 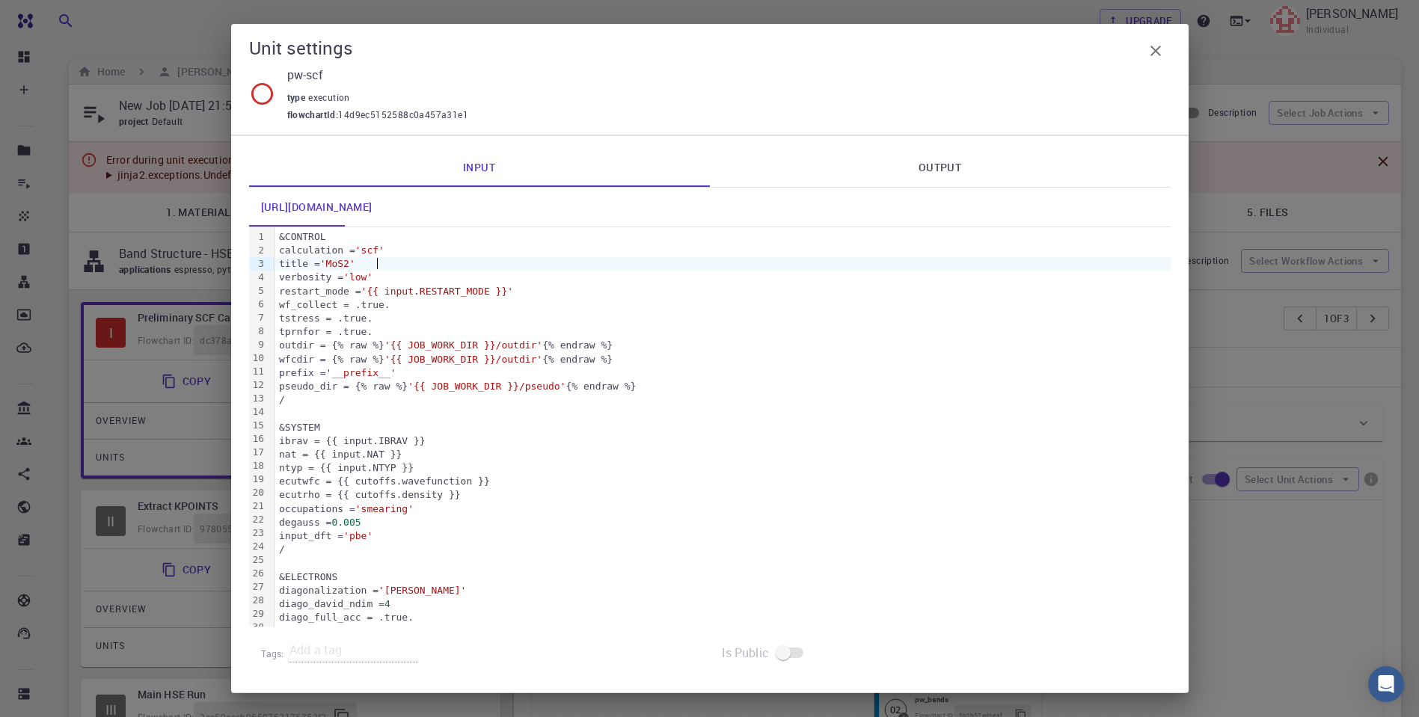 What do you see at coordinates (258, 331) in the screenshot?
I see `div: 8` at bounding box center [258, 331].